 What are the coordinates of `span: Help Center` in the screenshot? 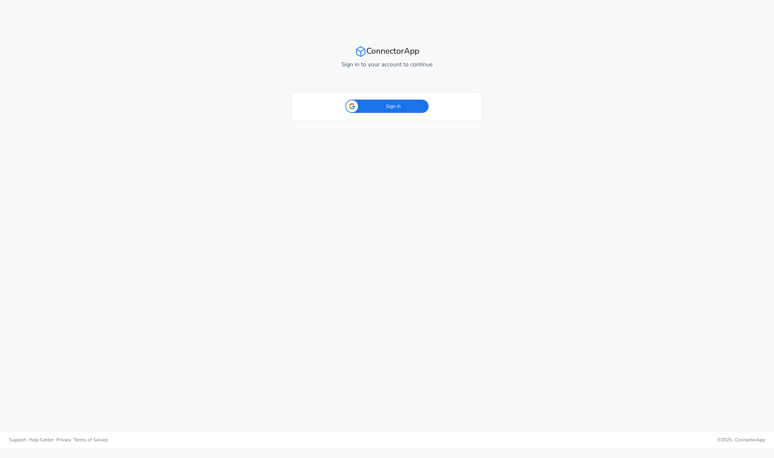 It's located at (41, 440).